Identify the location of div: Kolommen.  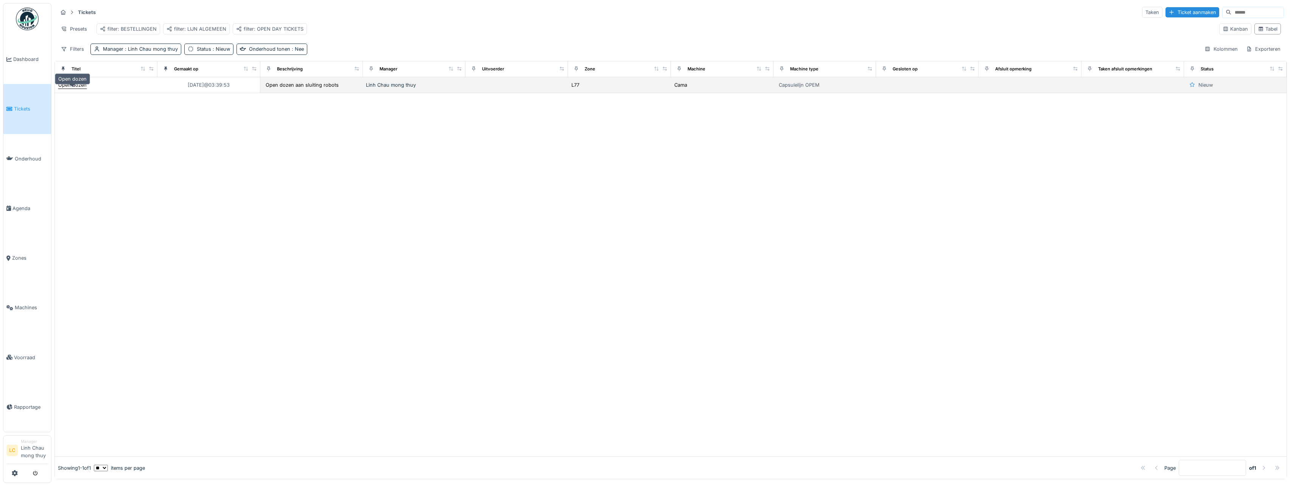
(1221, 49).